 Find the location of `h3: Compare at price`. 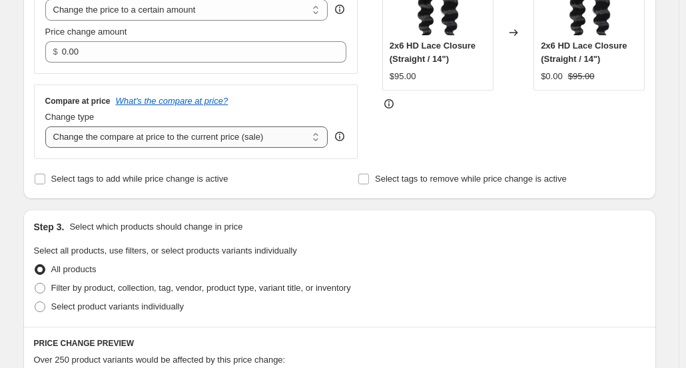

h3: Compare at price is located at coordinates (78, 101).